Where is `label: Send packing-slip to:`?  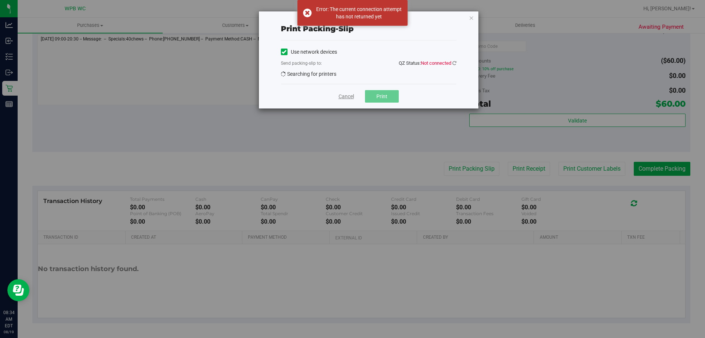 label: Send packing-slip to: is located at coordinates (302, 63).